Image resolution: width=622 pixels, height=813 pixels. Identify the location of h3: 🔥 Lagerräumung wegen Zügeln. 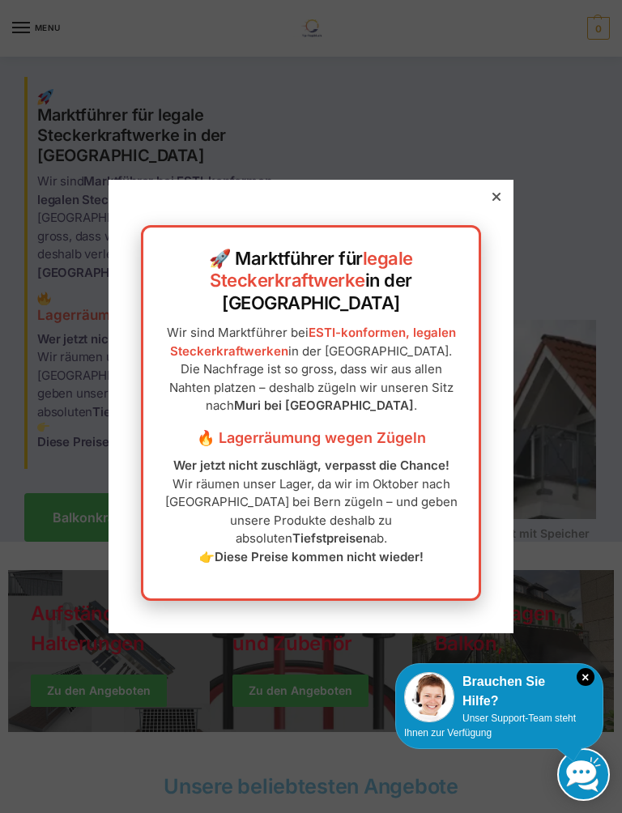
(311, 438).